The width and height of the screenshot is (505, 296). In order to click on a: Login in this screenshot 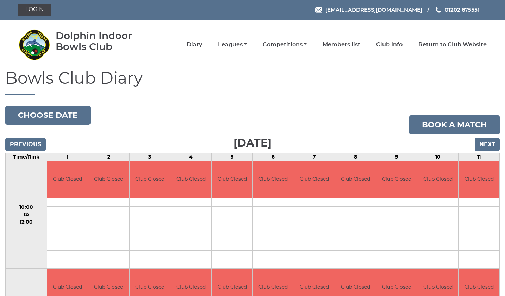, I will do `click(35, 10)`.